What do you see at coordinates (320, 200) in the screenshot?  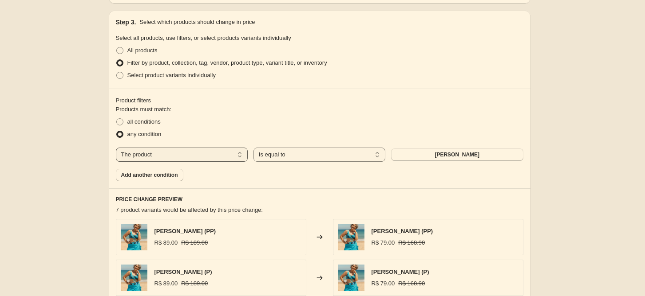 I see `h6: PRICE CHANGE PREVIEW` at bounding box center [320, 200].